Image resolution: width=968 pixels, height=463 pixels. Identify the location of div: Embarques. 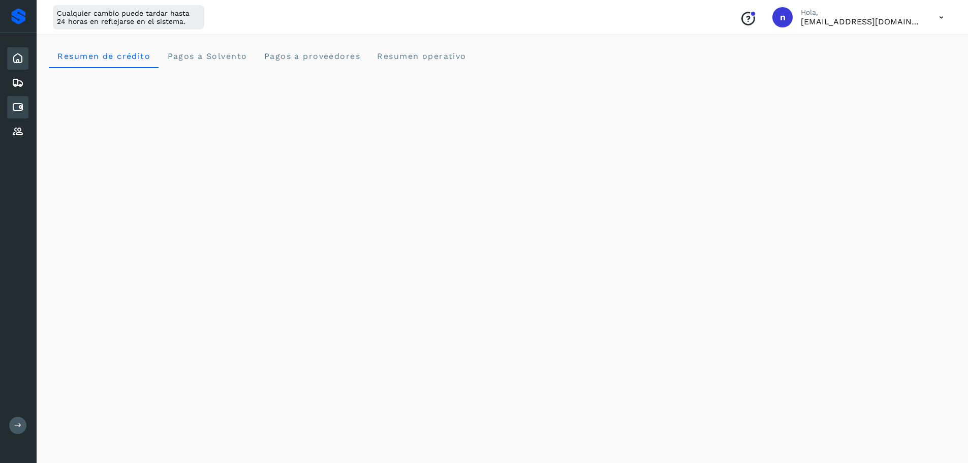
(18, 83).